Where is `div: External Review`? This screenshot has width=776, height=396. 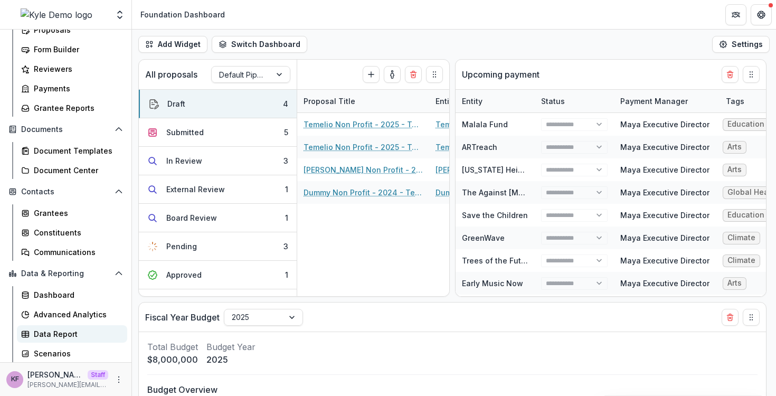 div: External Review is located at coordinates (195, 189).